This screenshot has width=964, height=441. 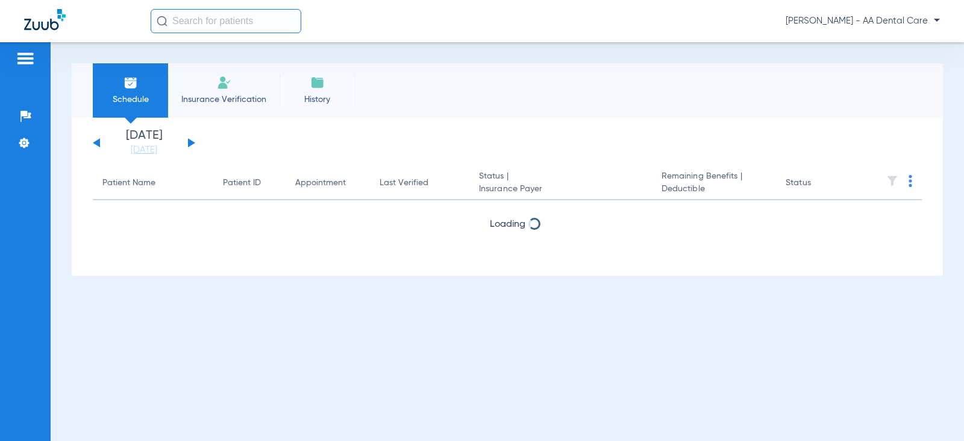 What do you see at coordinates (561, 189) in the screenshot?
I see `span: Insurance Payer` at bounding box center [561, 189].